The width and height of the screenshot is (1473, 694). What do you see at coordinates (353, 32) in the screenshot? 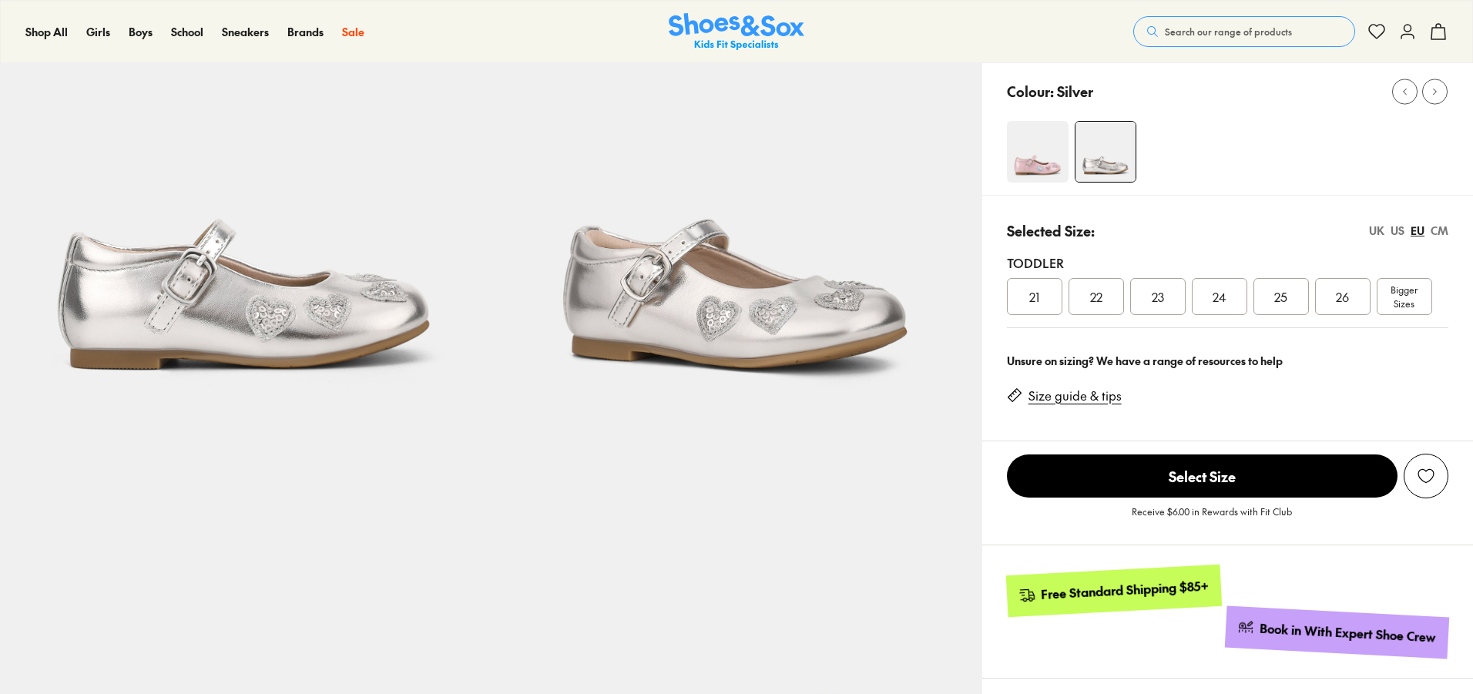
I see `span: Sale` at bounding box center [353, 32].